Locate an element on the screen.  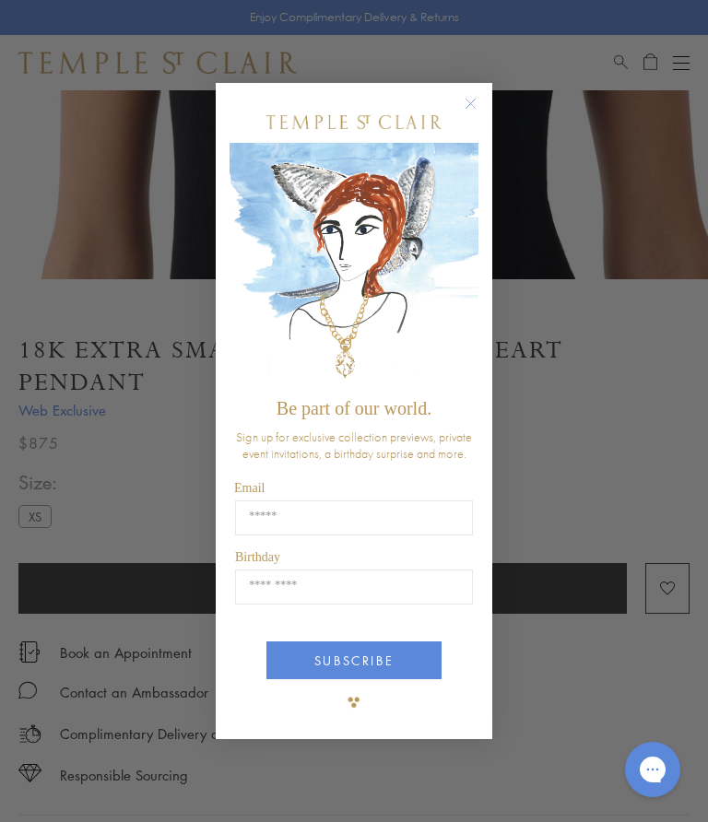
button: Close dialog is located at coordinates (479, 112).